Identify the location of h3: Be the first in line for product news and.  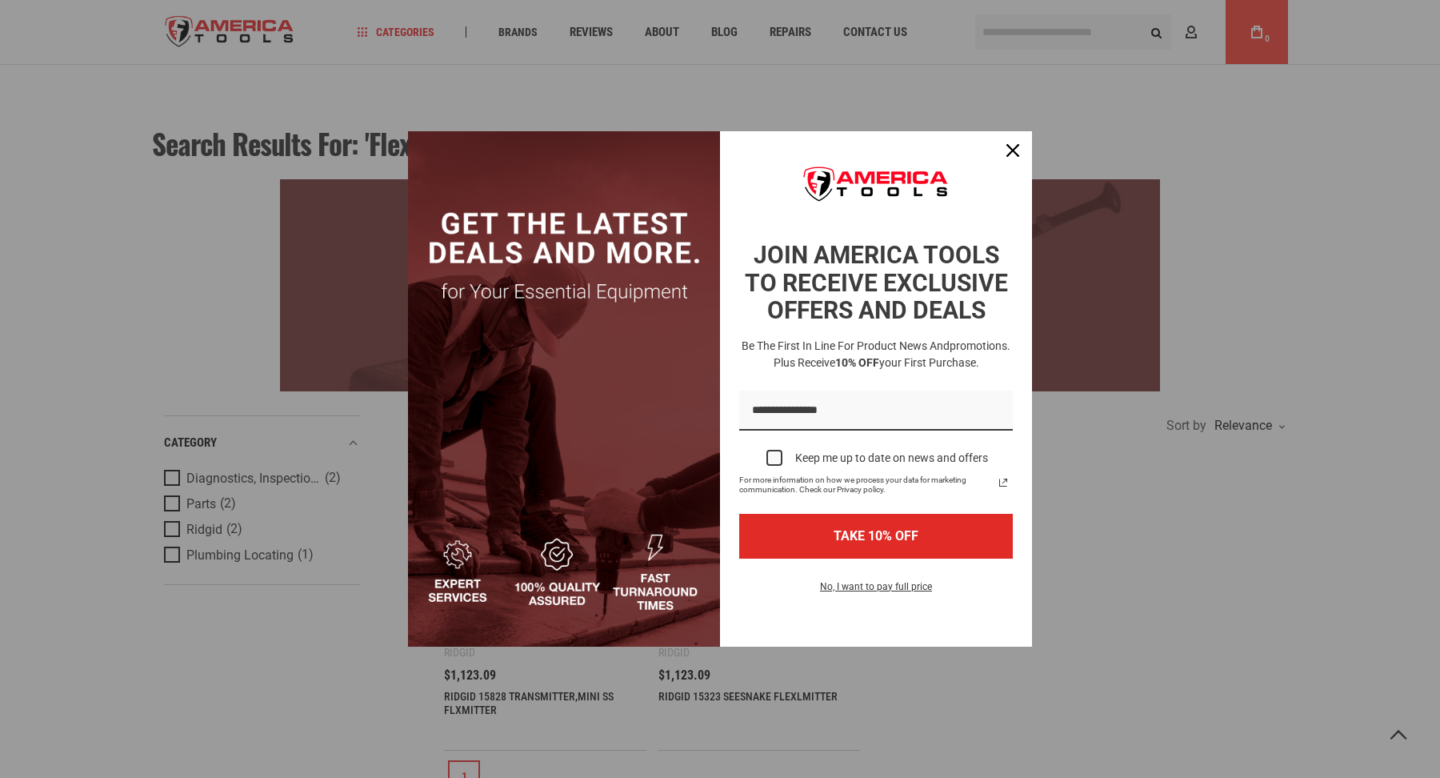
(876, 354).